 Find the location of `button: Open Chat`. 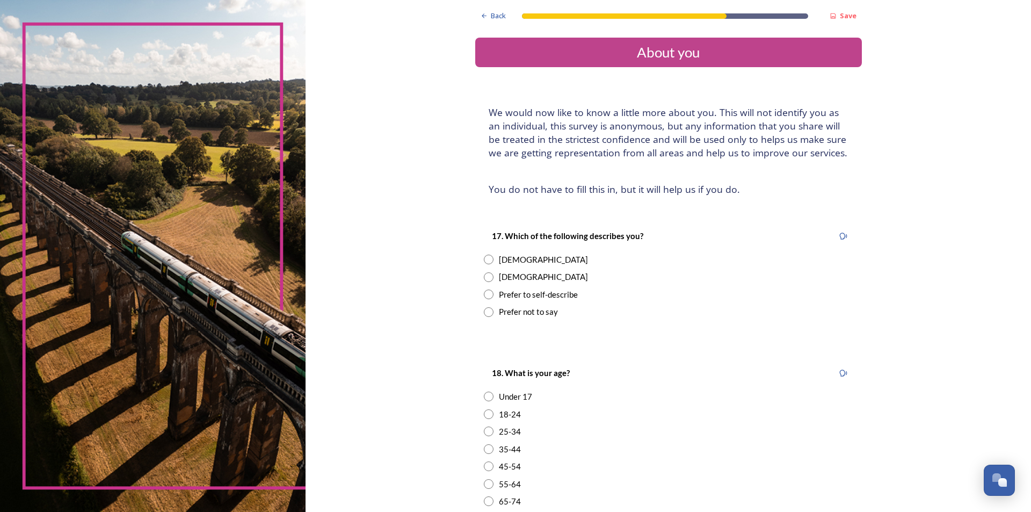

button: Open Chat is located at coordinates (999, 480).